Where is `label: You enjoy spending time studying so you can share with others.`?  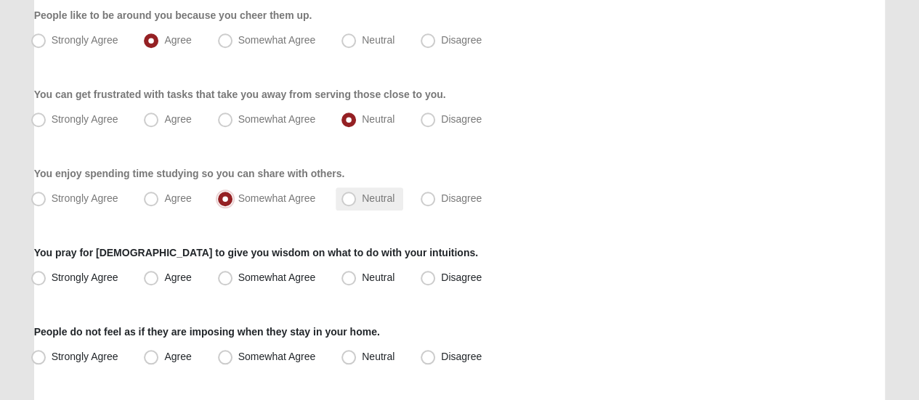
label: You enjoy spending time studying so you can share with others. is located at coordinates (190, 174).